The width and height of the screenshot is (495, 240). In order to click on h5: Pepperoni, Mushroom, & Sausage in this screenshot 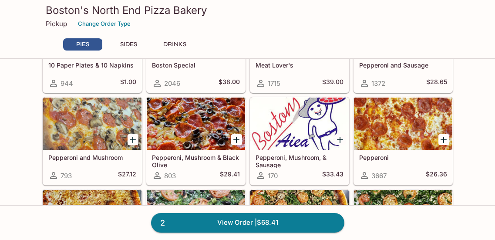, I will do `click(299, 161)`.